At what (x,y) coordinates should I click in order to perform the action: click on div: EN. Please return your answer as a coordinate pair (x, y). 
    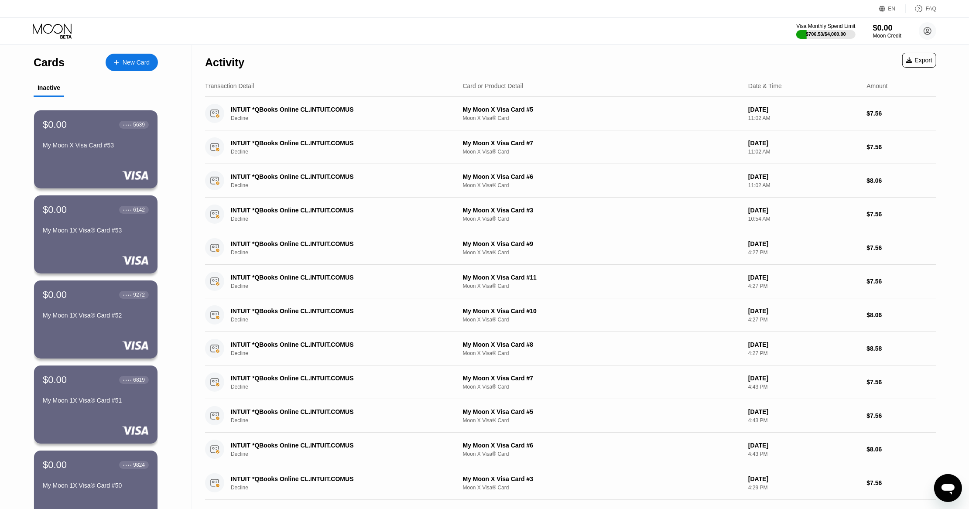
    Looking at the image, I should click on (892, 9).